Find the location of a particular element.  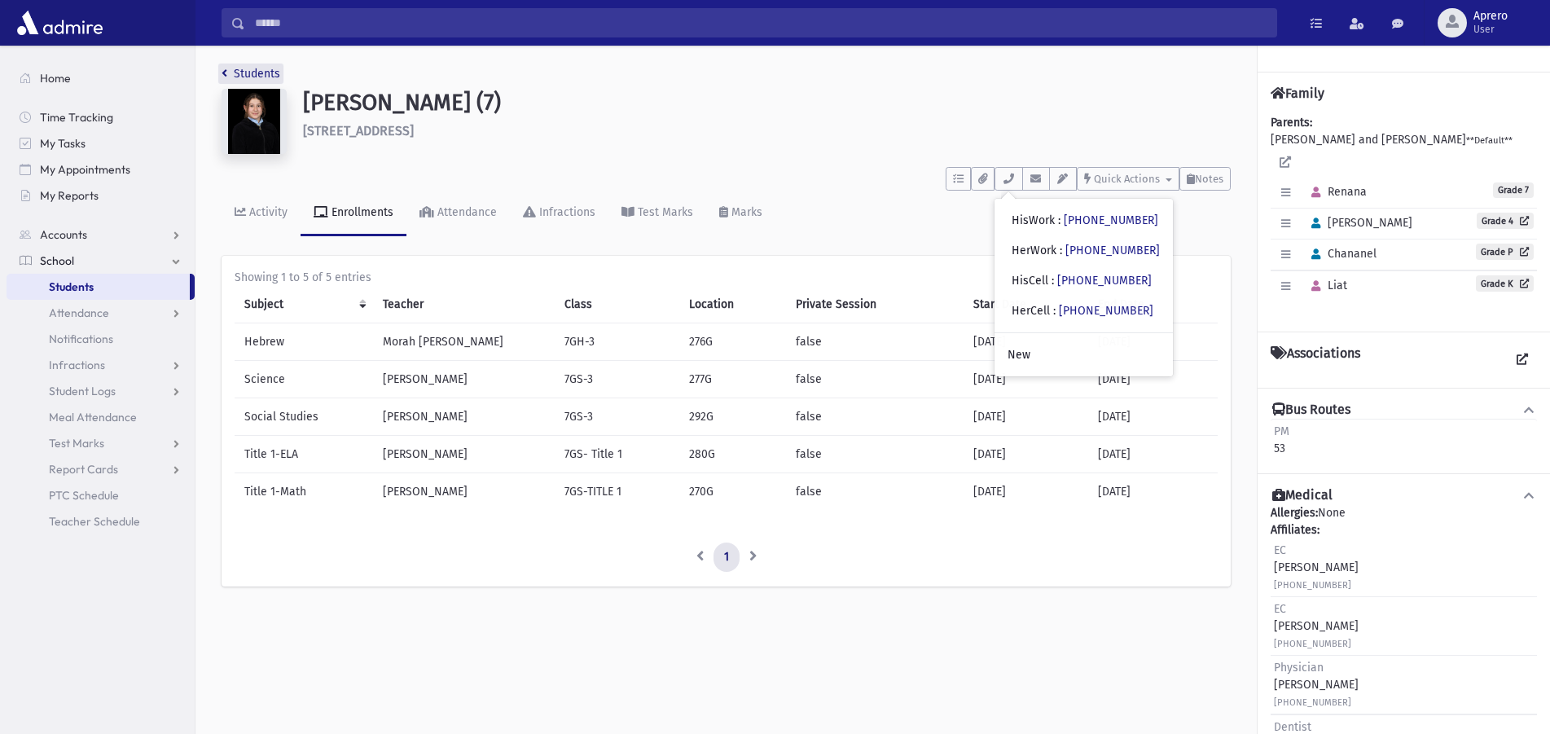

span: Students is located at coordinates (71, 287).